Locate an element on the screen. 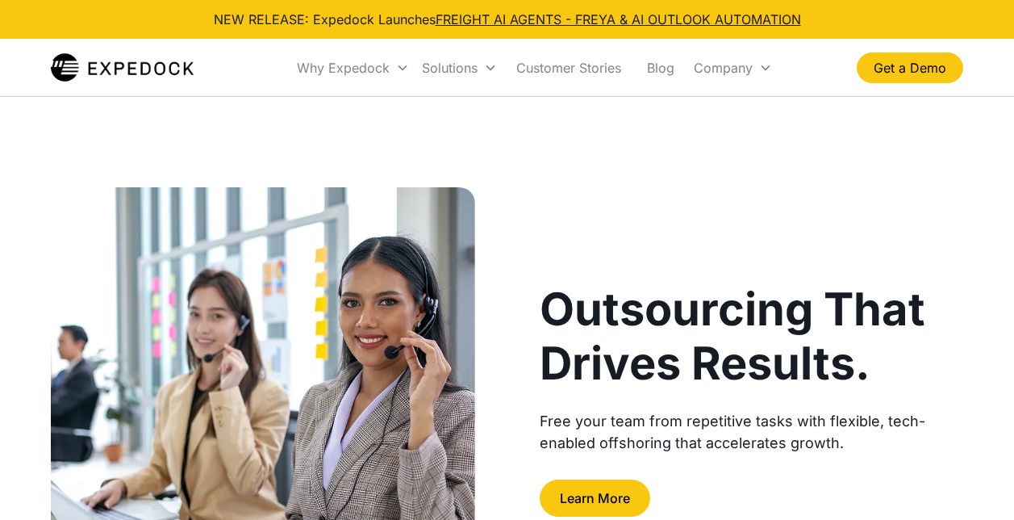 This screenshot has height=520, width=1014. a: Get a Demo is located at coordinates (910, 68).